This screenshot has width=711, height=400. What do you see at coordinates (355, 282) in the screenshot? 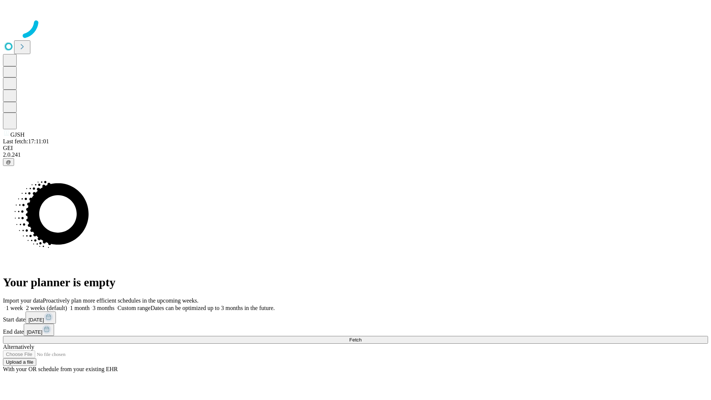
I see `h1: Your planner is empty` at bounding box center [355, 282].